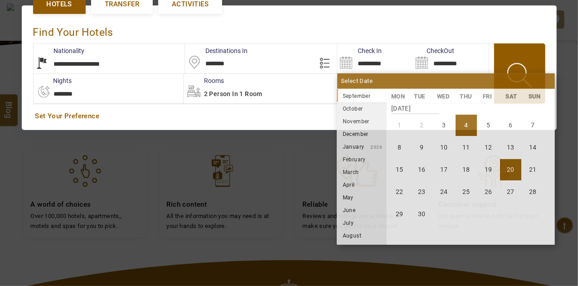  Describe the element at coordinates (374, 147) in the screenshot. I see `small: 2026` at that location.